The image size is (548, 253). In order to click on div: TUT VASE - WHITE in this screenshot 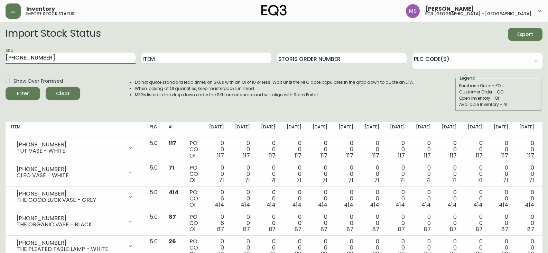, I will do `click(70, 151)`.